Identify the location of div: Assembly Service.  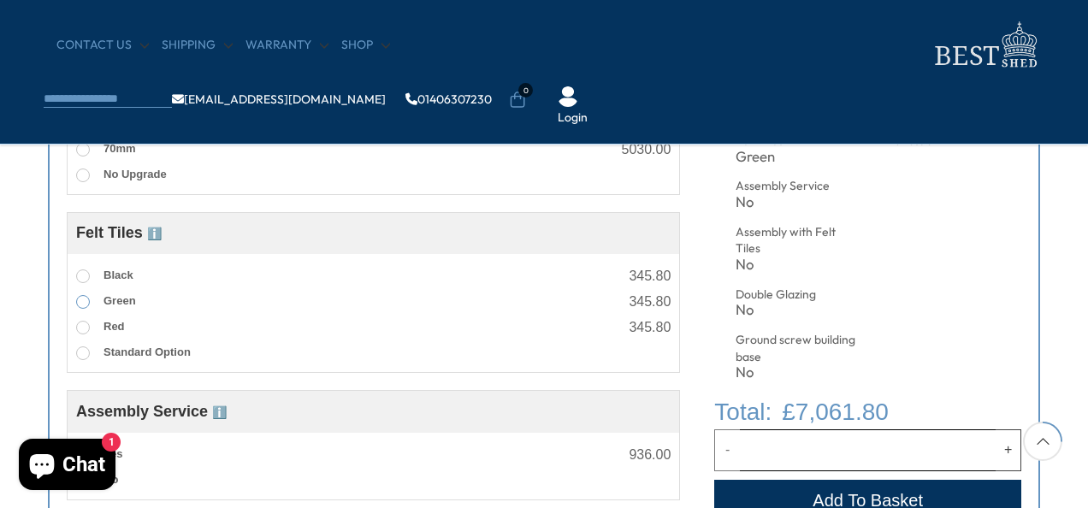
(799, 187).